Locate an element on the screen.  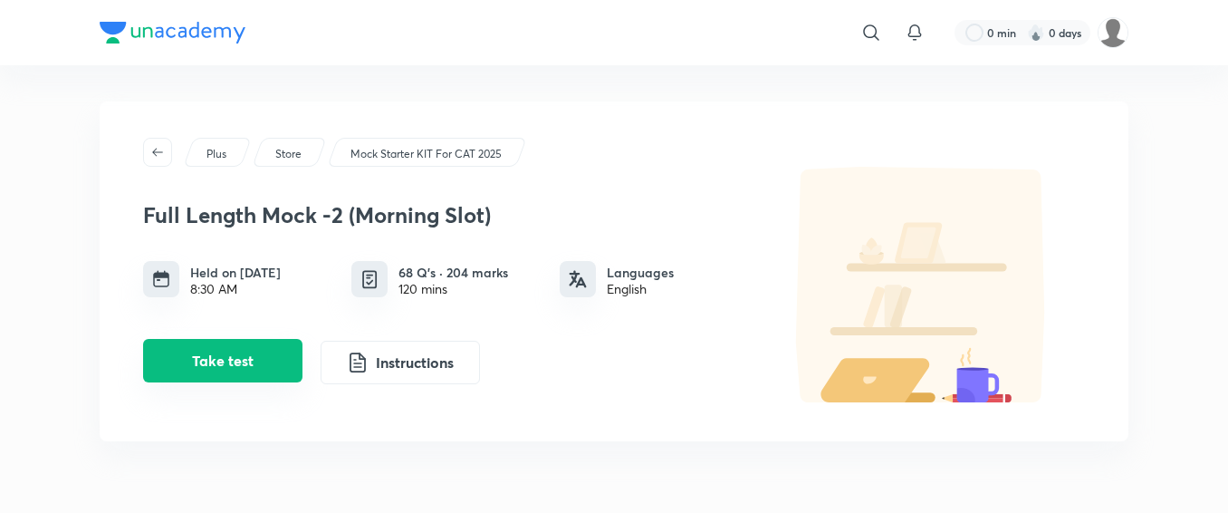
p: Mock Starter KIT For CAT 2025 is located at coordinates (426, 154).